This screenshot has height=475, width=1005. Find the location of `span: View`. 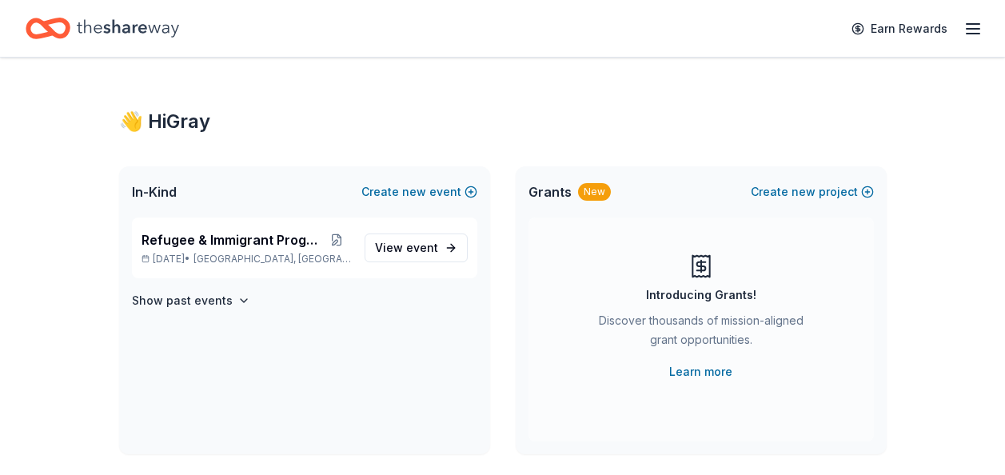

span: View is located at coordinates (406, 248).